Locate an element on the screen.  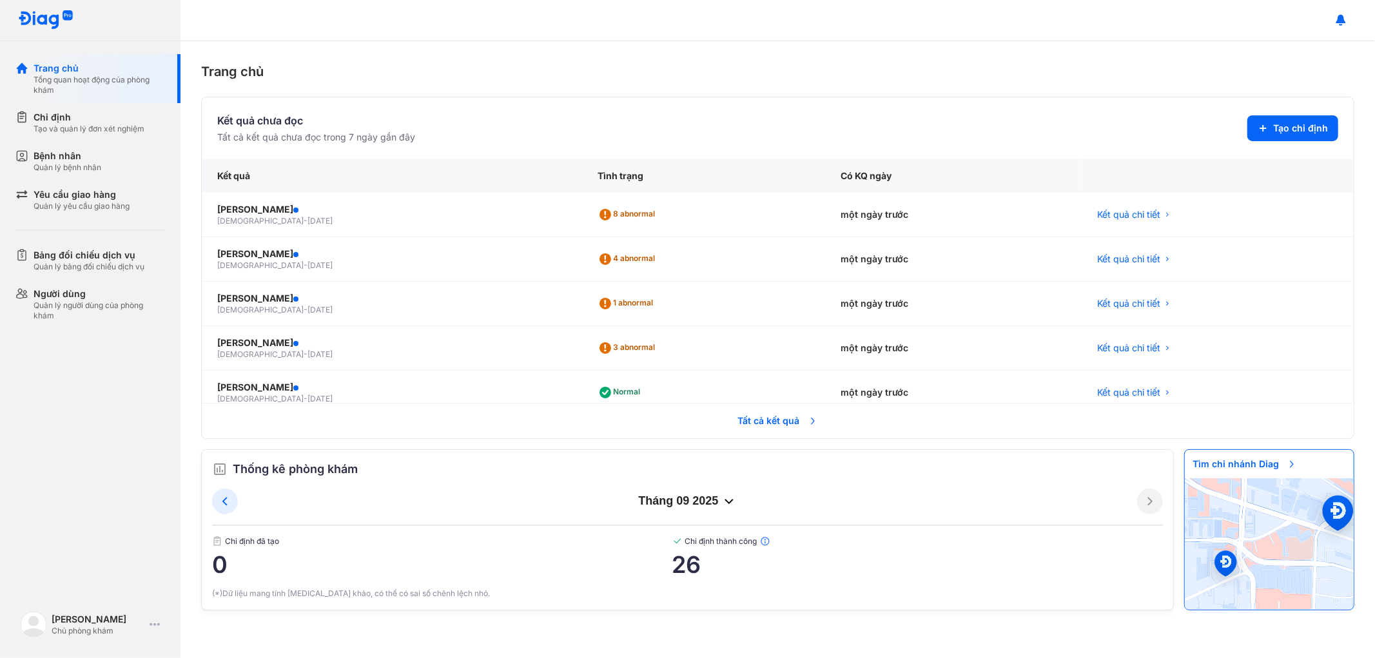
img: document.50c4cfd0.svg is located at coordinates (217, 541).